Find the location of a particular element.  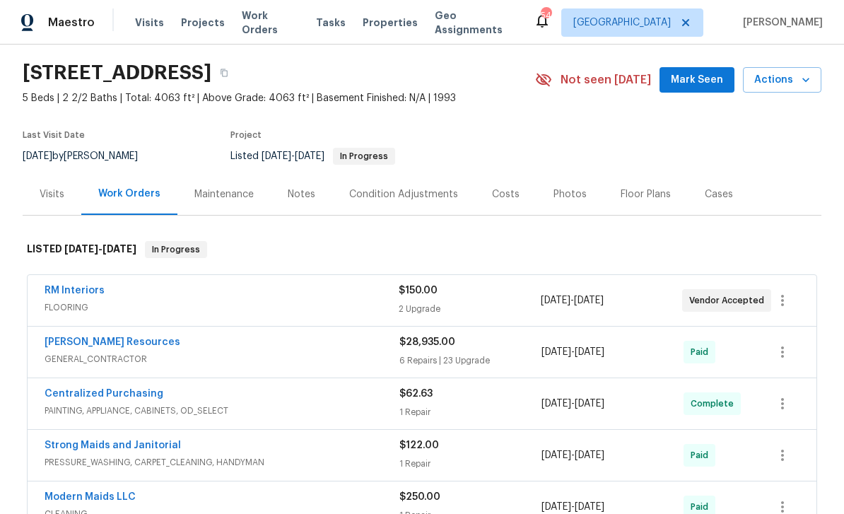

button: Actions is located at coordinates (781, 80).